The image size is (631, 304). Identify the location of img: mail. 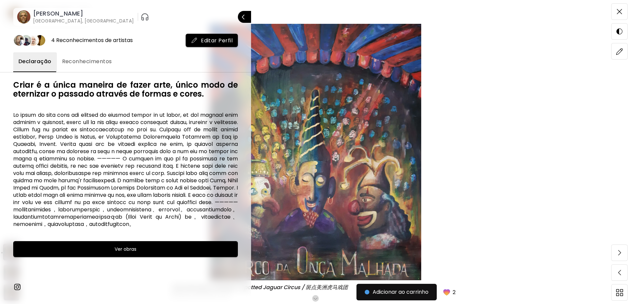
(194, 40).